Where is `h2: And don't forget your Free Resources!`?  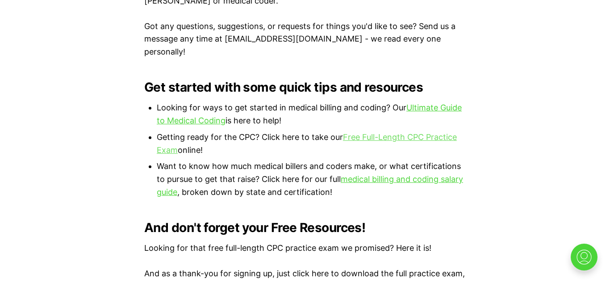 h2: And don't forget your Free Resources! is located at coordinates (305, 227).